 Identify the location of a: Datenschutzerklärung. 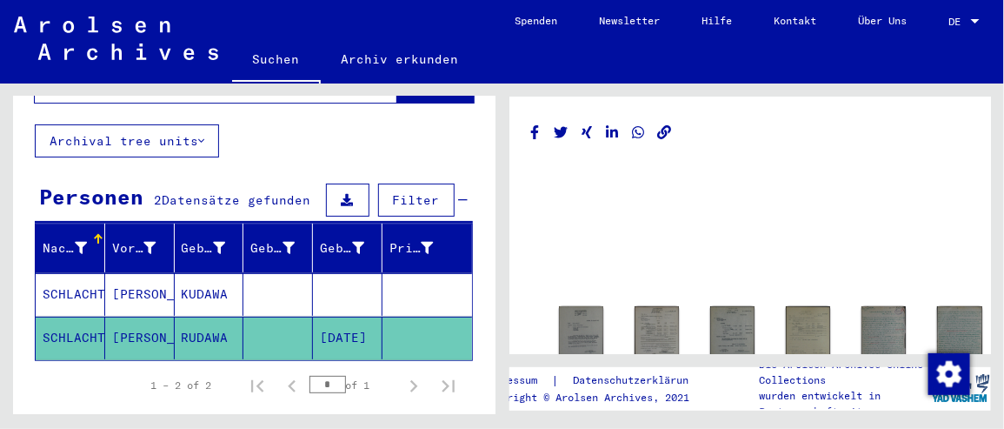
(637, 380).